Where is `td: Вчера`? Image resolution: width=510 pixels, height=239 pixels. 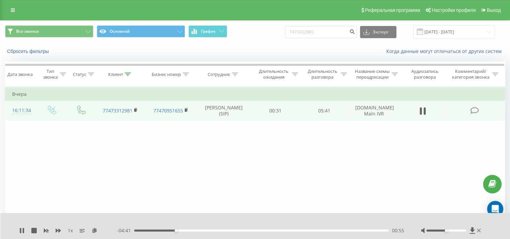 td: Вчера is located at coordinates (255, 94).